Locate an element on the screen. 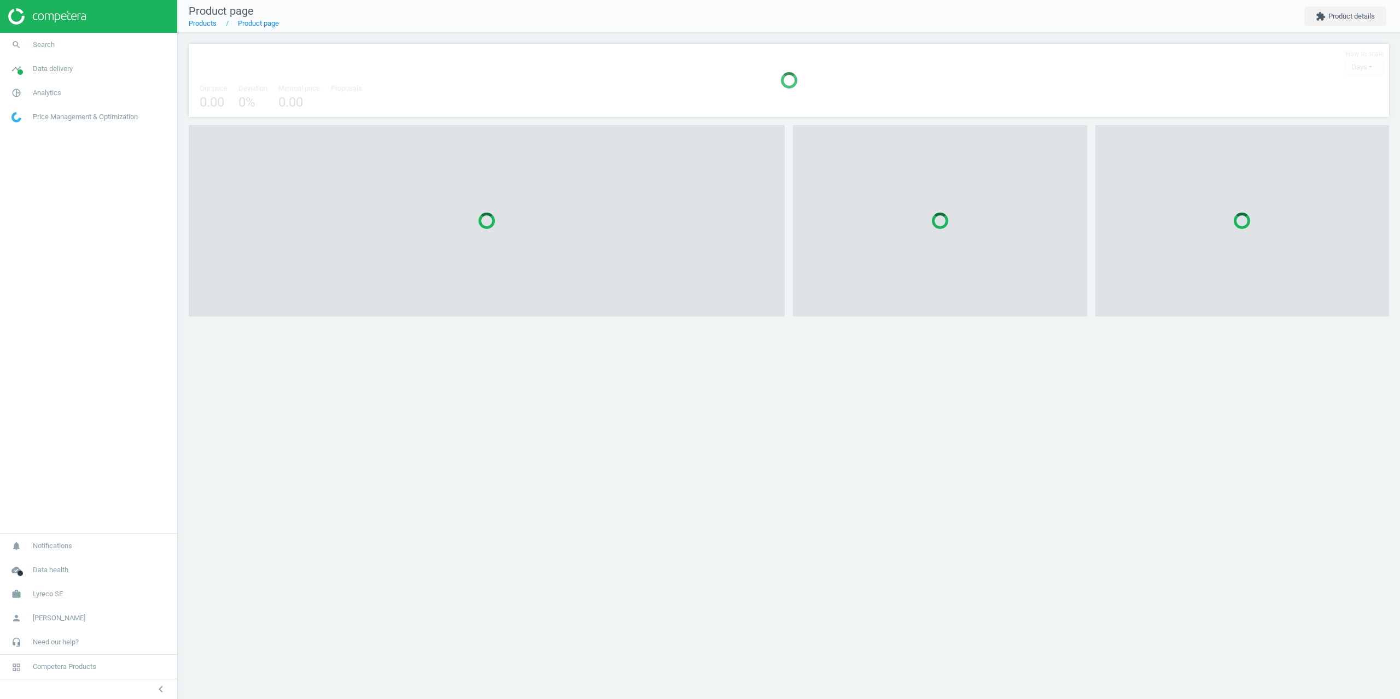 The width and height of the screenshot is (1400, 699). span: Data delivery is located at coordinates (52, 69).